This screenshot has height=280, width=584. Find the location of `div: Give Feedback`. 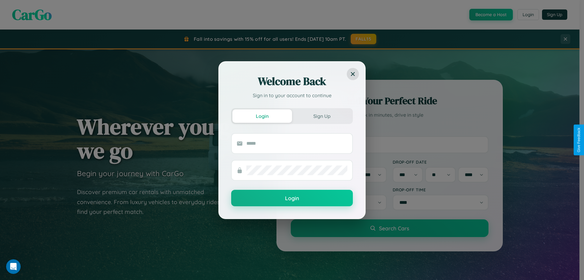

div: Give Feedback is located at coordinates (579, 140).